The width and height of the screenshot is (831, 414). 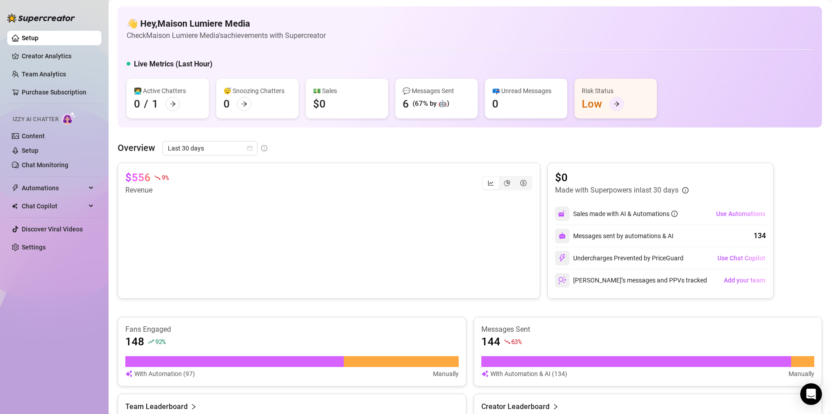 I want to click on a: Chat Monitoring, so click(x=45, y=165).